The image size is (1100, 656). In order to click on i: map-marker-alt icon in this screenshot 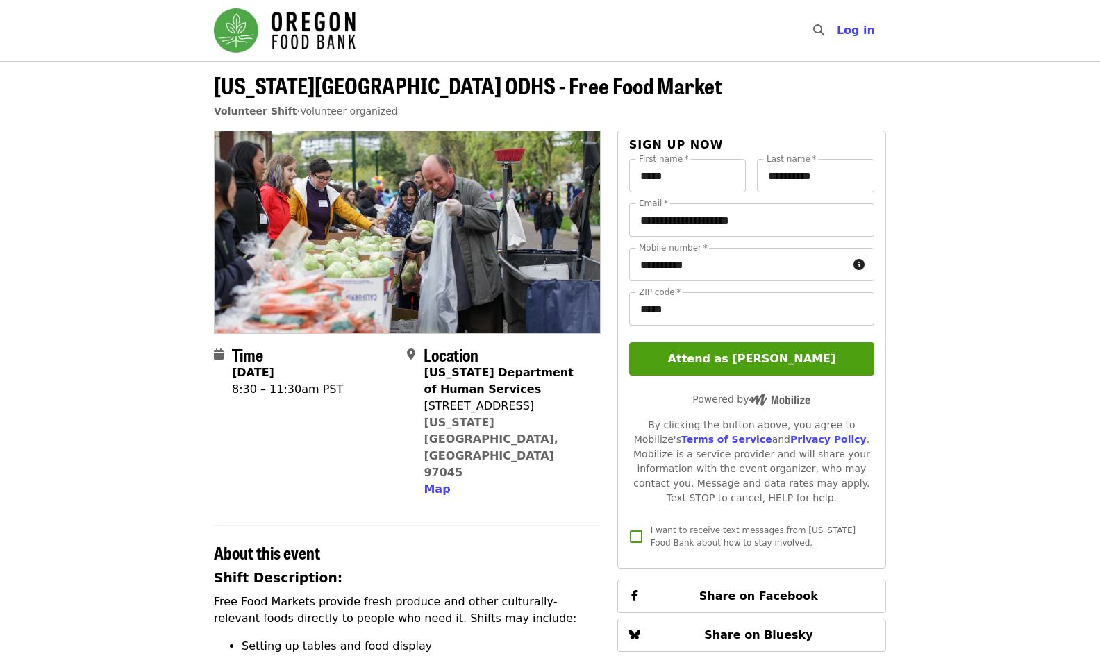, I will do `click(411, 354)`.